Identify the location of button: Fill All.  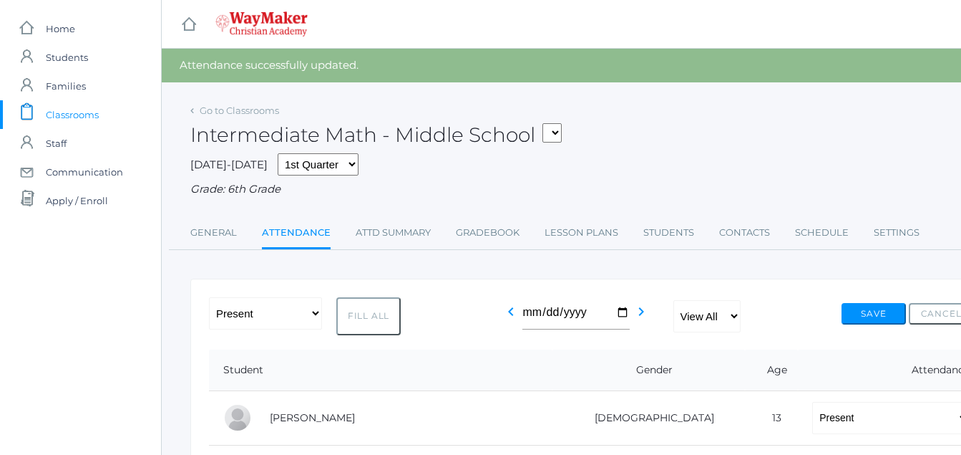
(369, 316).